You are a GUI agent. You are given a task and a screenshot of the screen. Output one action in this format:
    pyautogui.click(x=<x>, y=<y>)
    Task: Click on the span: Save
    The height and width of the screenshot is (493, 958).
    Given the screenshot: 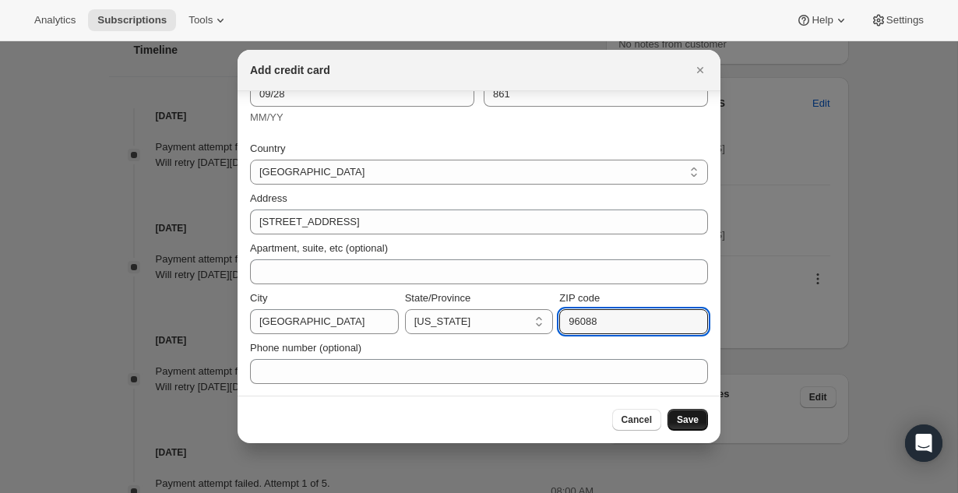 What is the action you would take?
    pyautogui.click(x=688, y=420)
    